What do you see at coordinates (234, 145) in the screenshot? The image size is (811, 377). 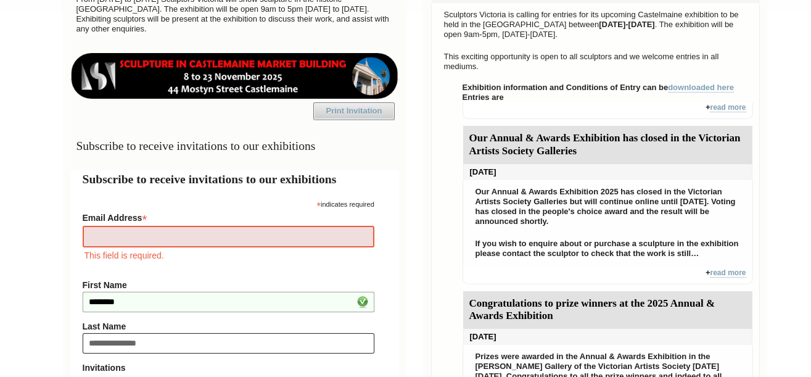 I see `h3: Subscribe to receive invitations to our exhibitions` at bounding box center [234, 145].